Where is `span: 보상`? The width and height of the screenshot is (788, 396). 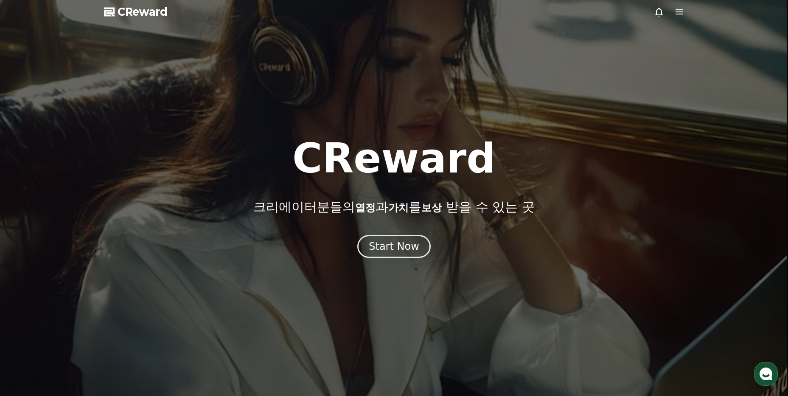
span: 보상 is located at coordinates (432, 208).